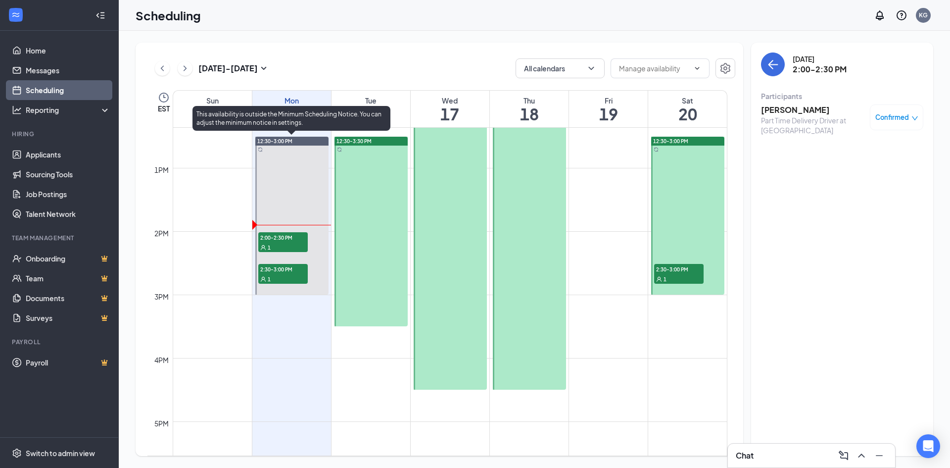  Describe the element at coordinates (100, 15) in the screenshot. I see `svg: Collapse` at that location.